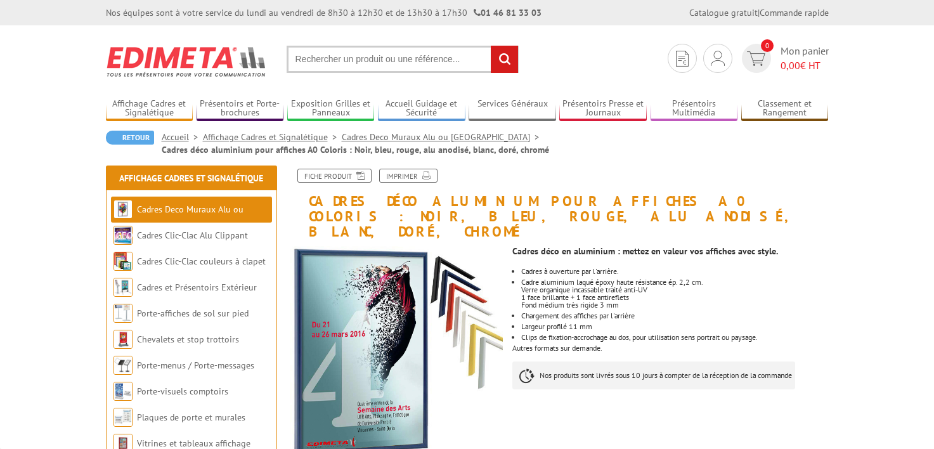 This screenshot has width=934, height=449. Describe the element at coordinates (197, 287) in the screenshot. I see `a: Cadres et Présentoirs Extérieur` at that location.